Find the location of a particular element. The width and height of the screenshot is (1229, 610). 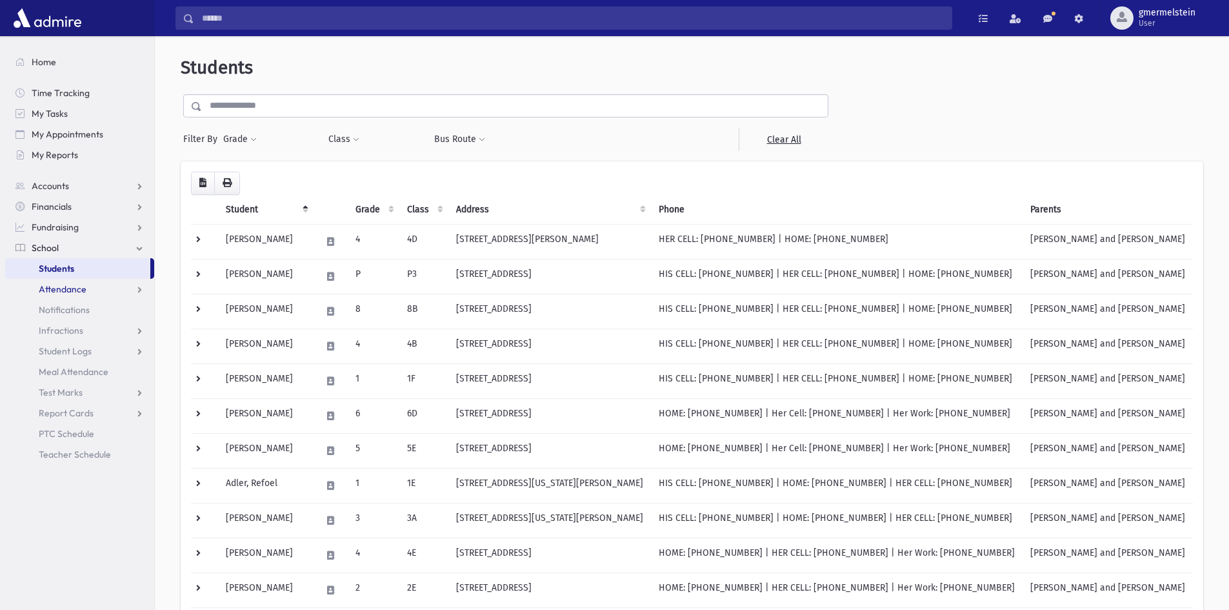

span: User is located at coordinates (1167, 23).